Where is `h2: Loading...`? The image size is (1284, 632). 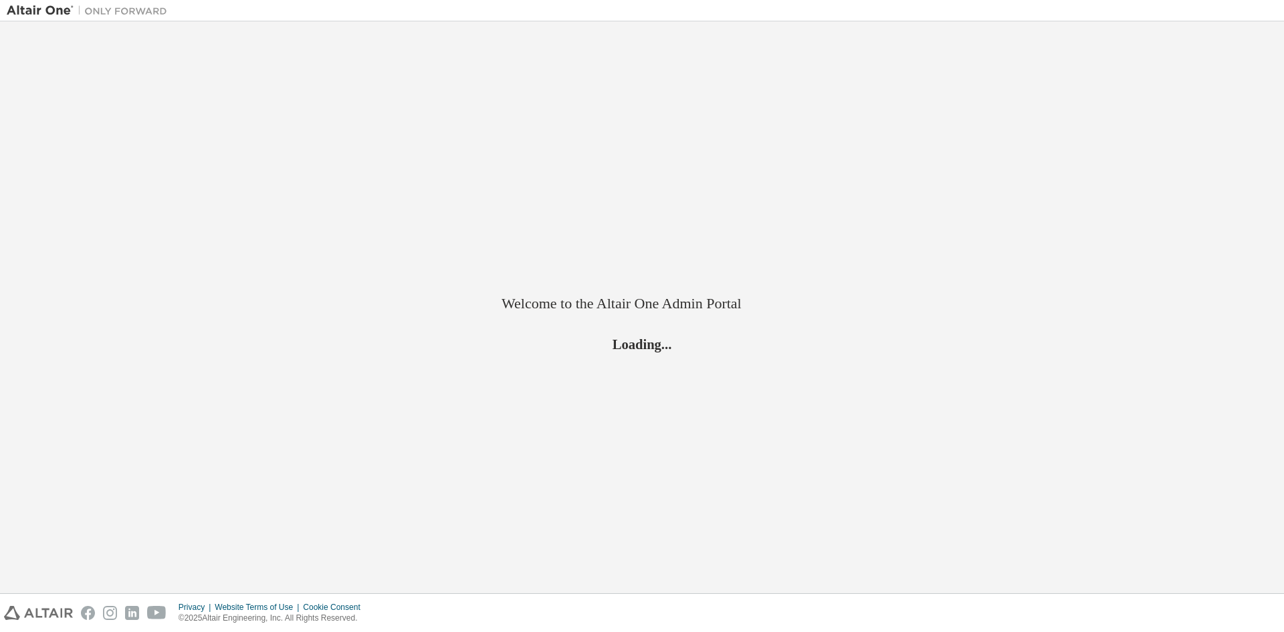
h2: Loading... is located at coordinates (642, 344).